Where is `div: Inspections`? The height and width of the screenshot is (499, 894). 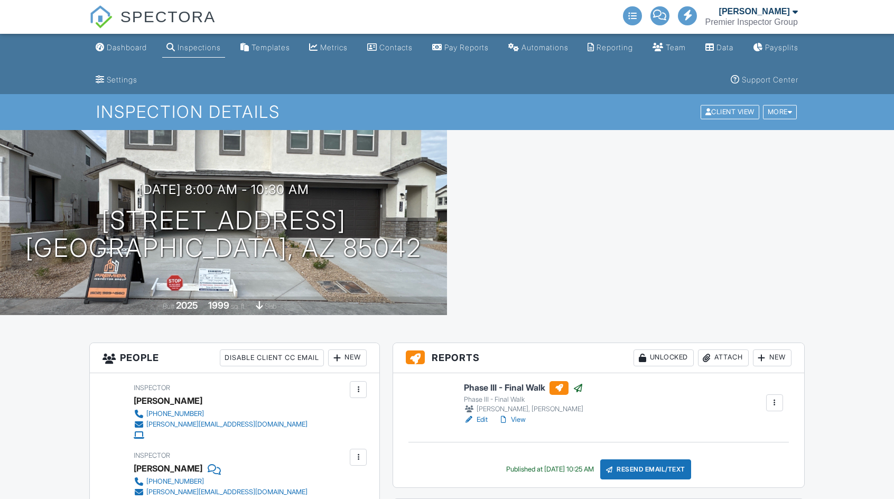
div: Inspections is located at coordinates (199, 47).